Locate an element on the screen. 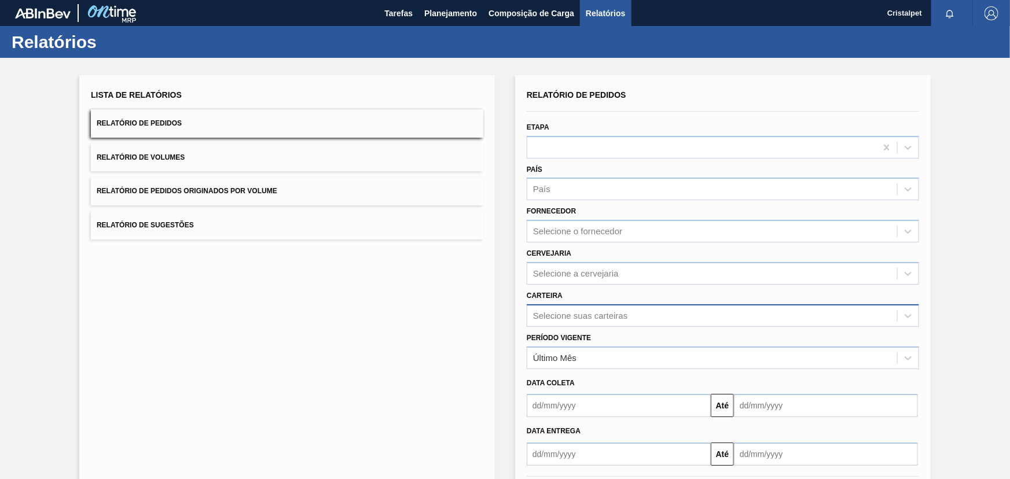 Image resolution: width=1010 pixels, height=479 pixels. span: Tarefas is located at coordinates (398, 13).